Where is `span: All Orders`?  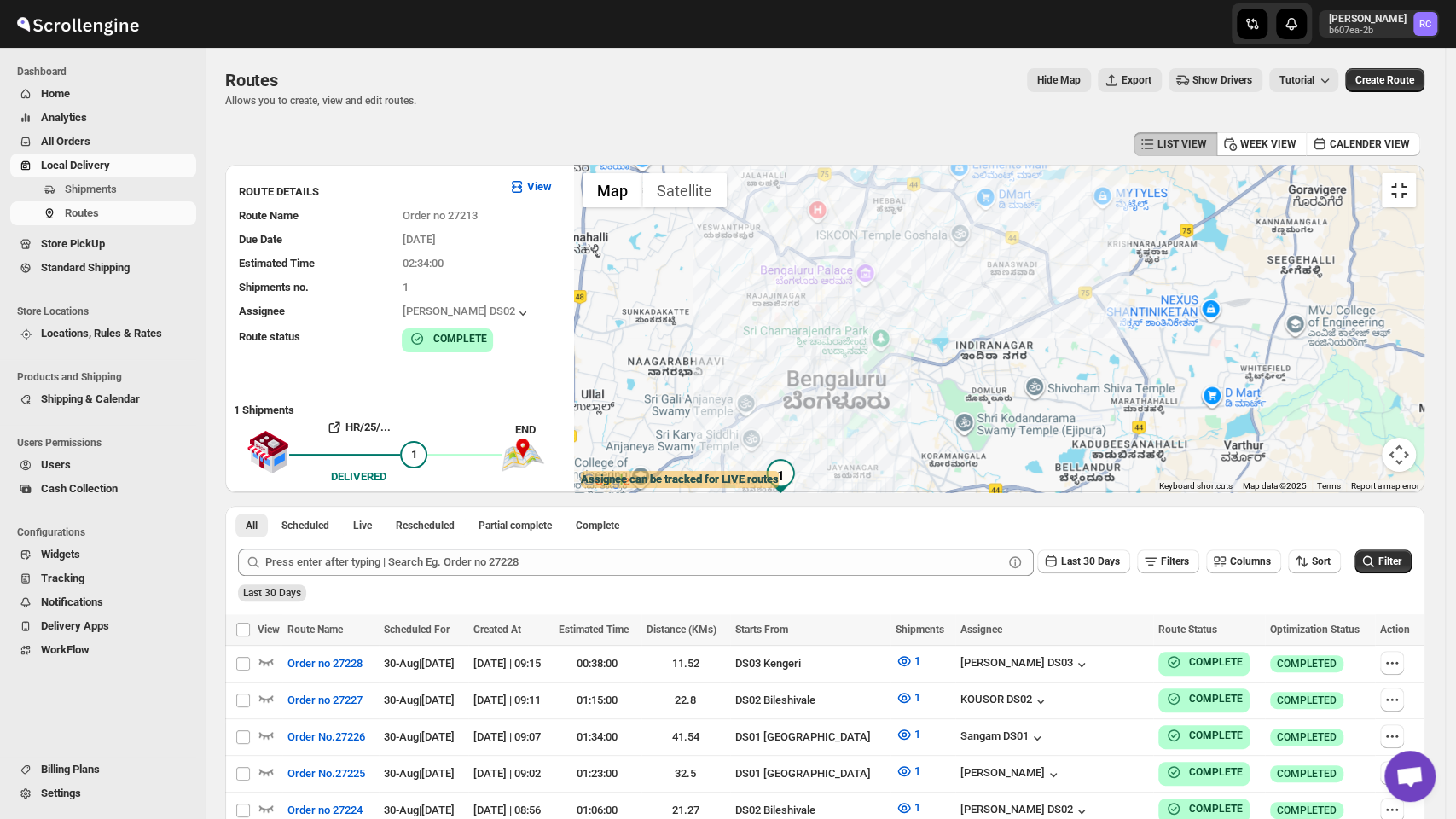
span: All Orders is located at coordinates (66, 140).